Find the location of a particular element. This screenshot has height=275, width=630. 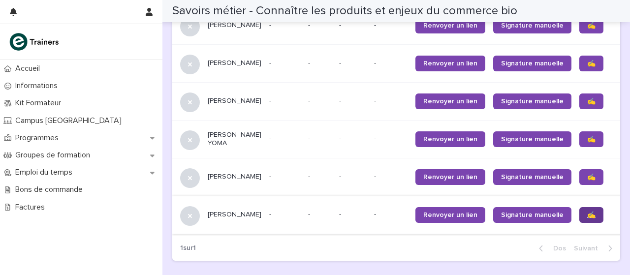

font: sur is located at coordinates (188, 248).